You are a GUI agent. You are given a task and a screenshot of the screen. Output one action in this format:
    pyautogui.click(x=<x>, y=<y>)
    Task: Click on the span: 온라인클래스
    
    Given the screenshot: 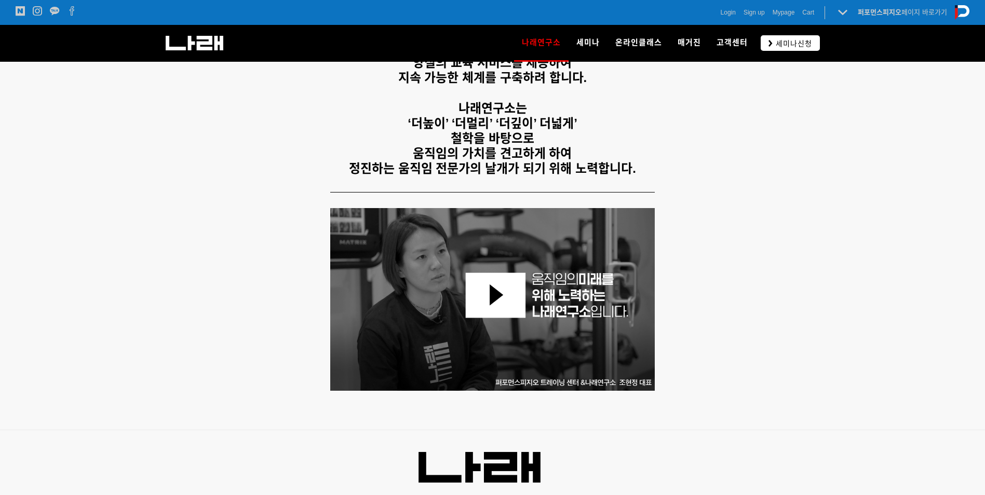 What is the action you would take?
    pyautogui.click(x=639, y=43)
    